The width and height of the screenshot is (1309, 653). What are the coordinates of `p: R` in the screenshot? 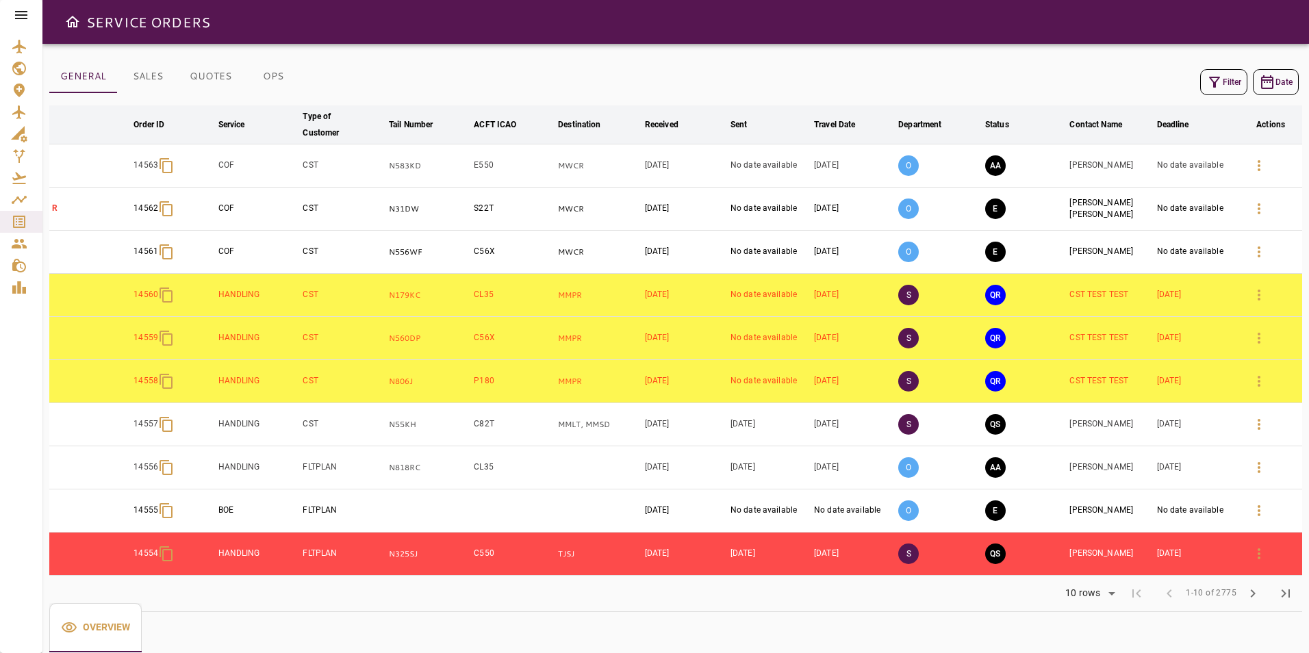 It's located at (90, 208).